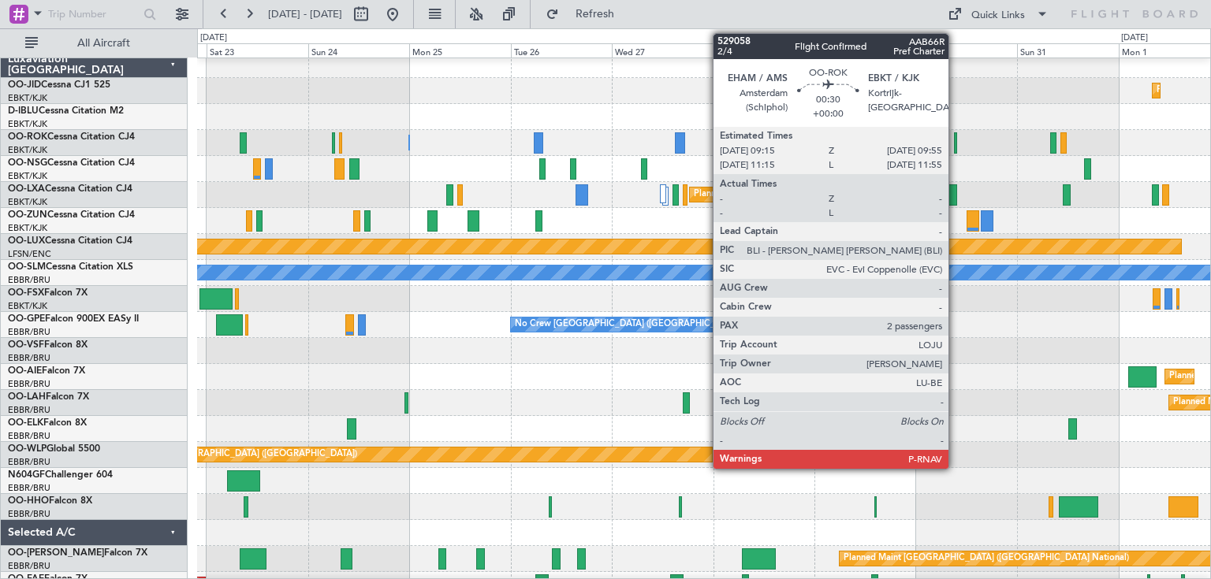 The width and height of the screenshot is (1211, 579). I want to click on a: OO-VSFFalcon 8X, so click(47, 345).